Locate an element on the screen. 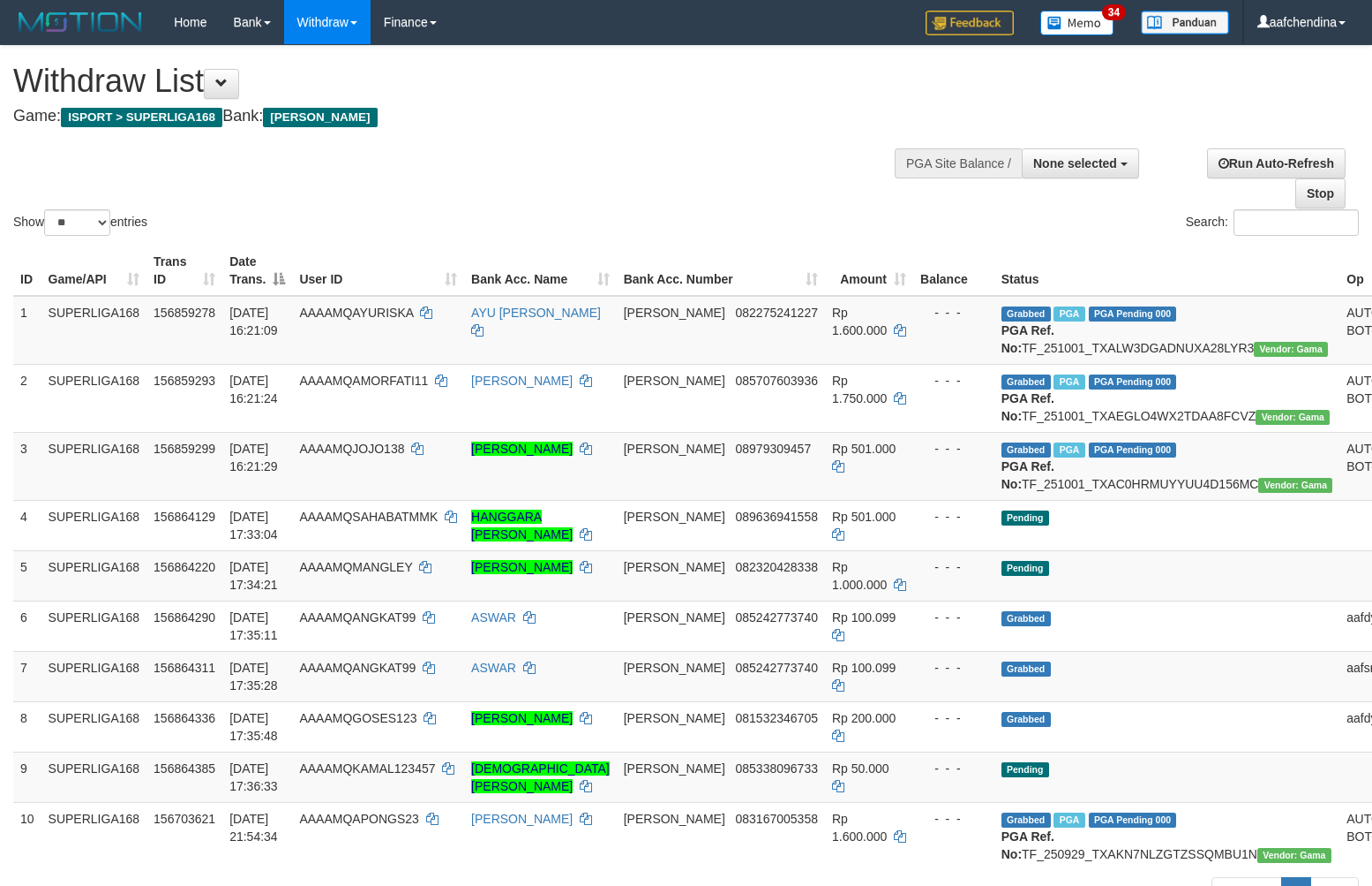 Image resolution: width=1372 pixels, height=886 pixels. img: Feedback.jpg is located at coordinates (970, 23).